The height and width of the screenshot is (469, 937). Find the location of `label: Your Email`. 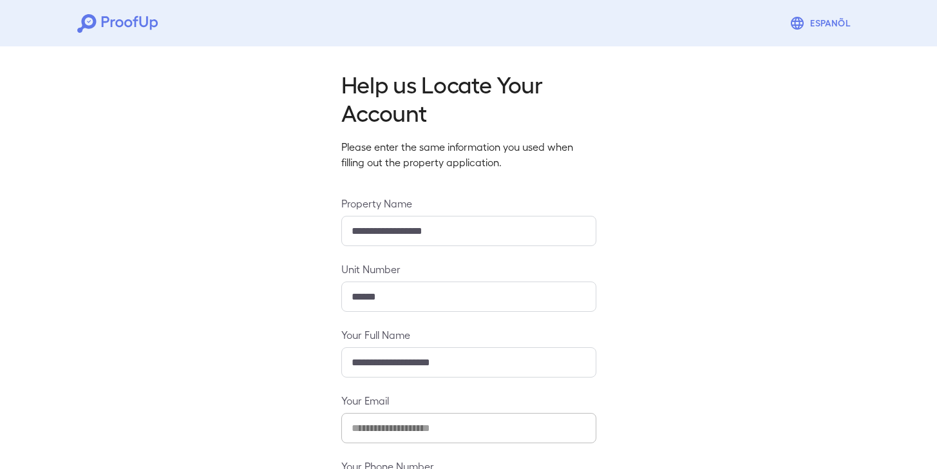

label: Your Email is located at coordinates (469, 400).